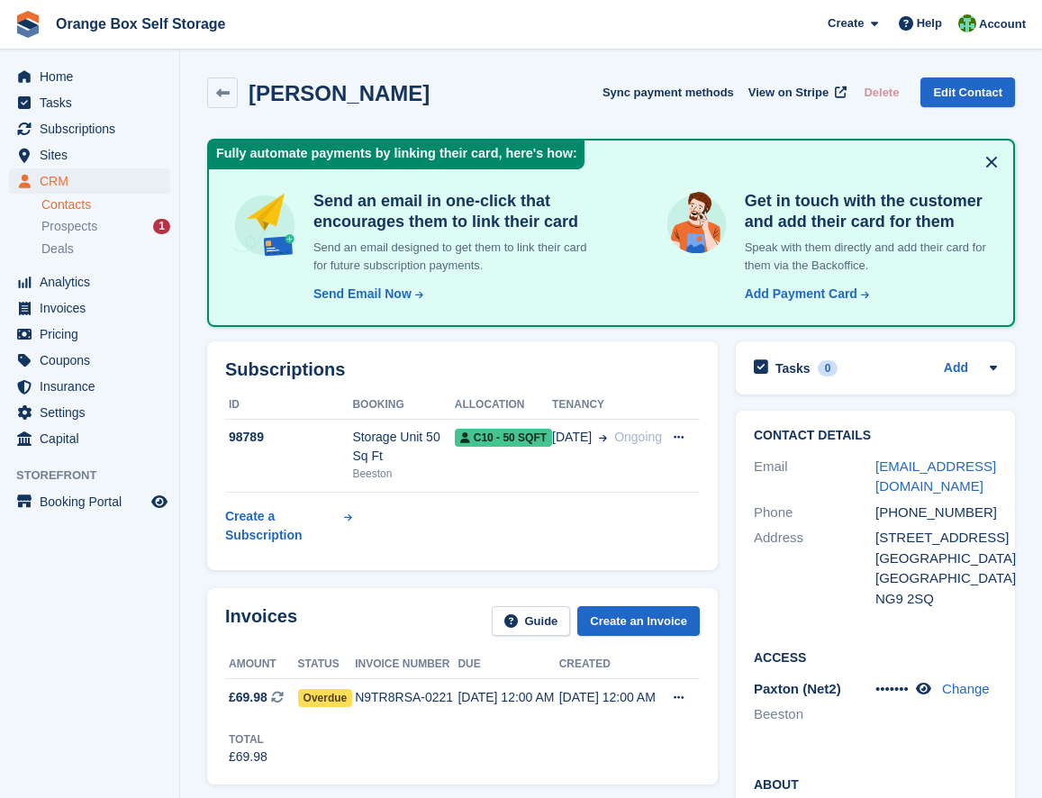  I want to click on div: Total, so click(248, 739).